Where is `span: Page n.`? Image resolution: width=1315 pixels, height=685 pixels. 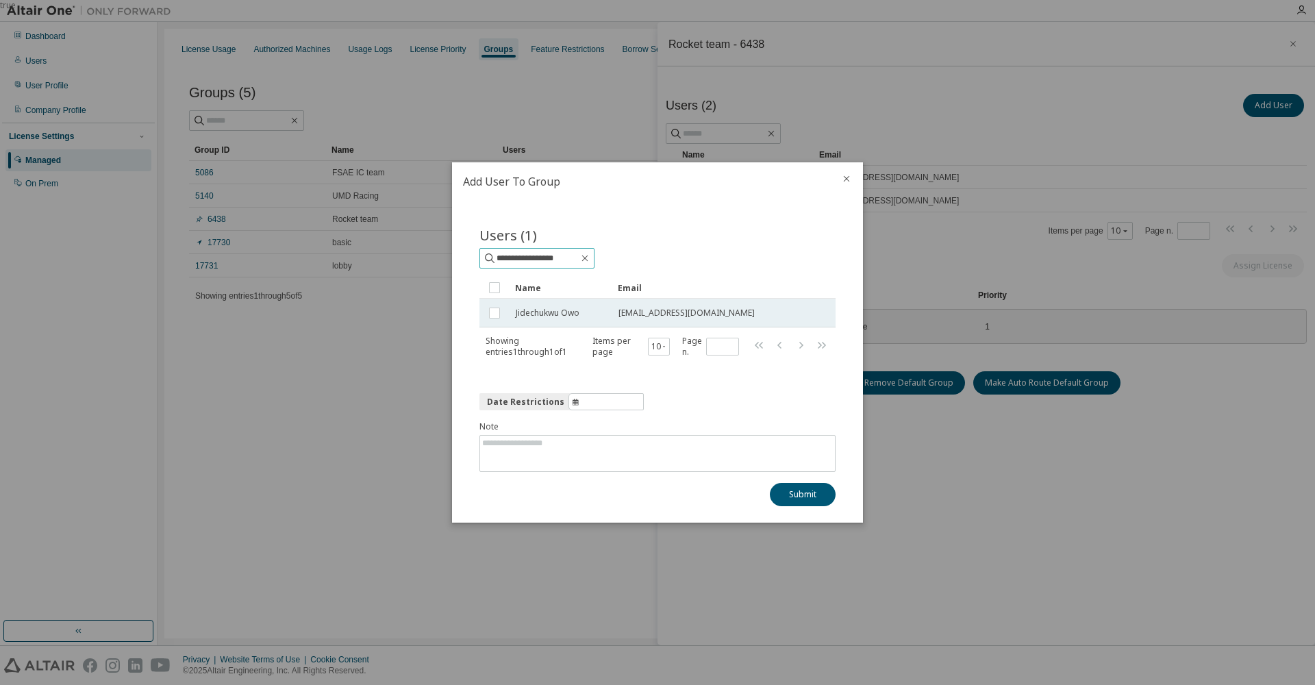
span: Page n. is located at coordinates (710, 347).